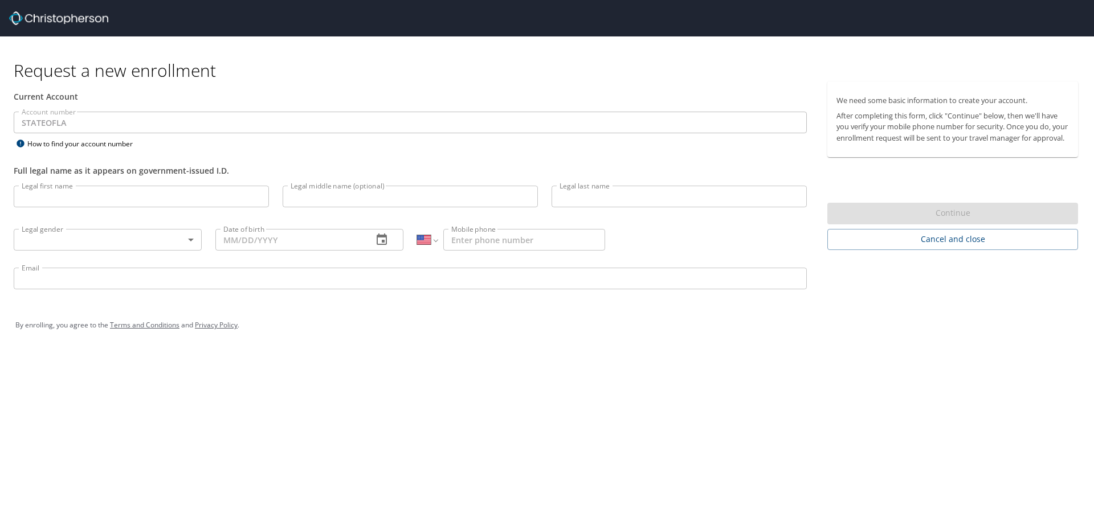 Image resolution: width=1094 pixels, height=529 pixels. I want to click on p: After completing this form, click "Continue" below, then we'll have you verify your mobile phone ..., so click(952, 127).